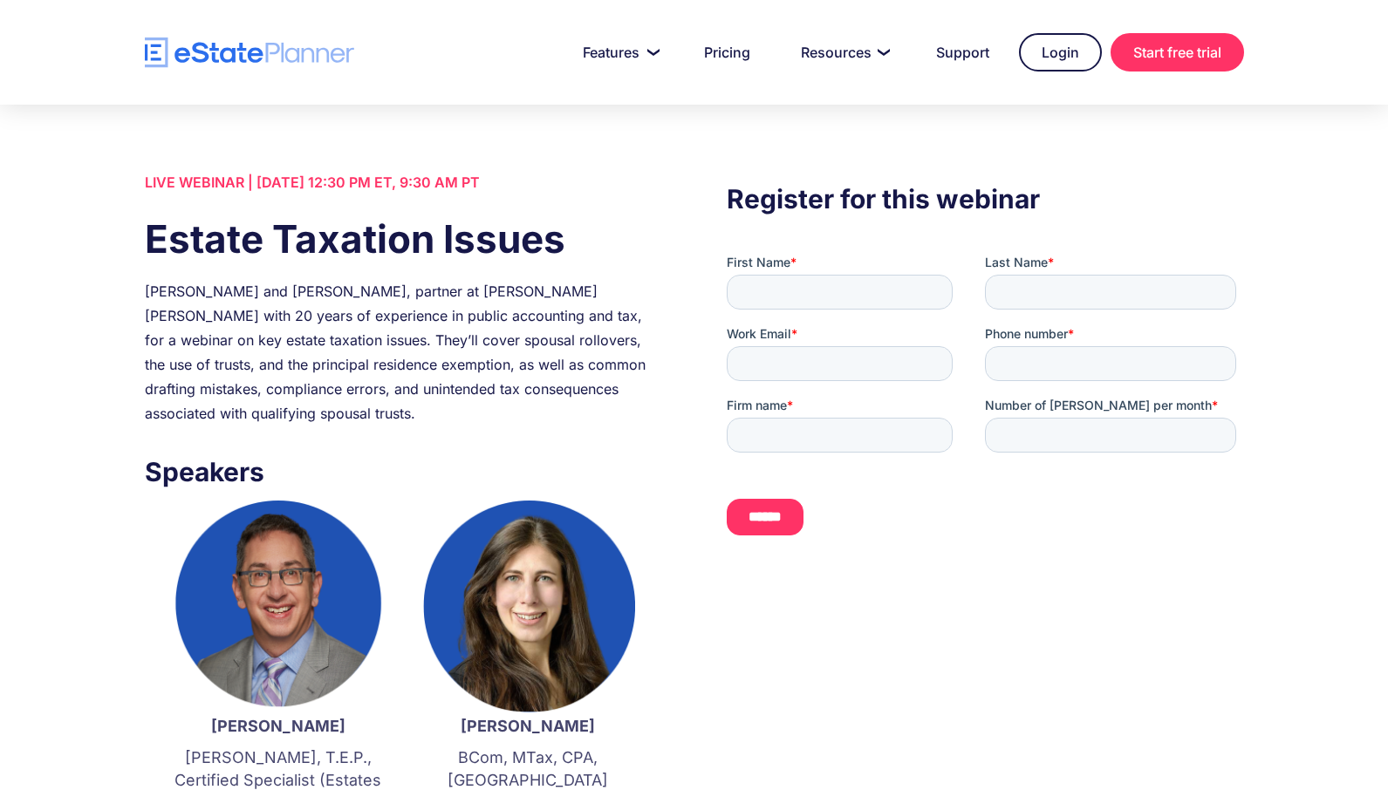  I want to click on a: Login, so click(1060, 52).